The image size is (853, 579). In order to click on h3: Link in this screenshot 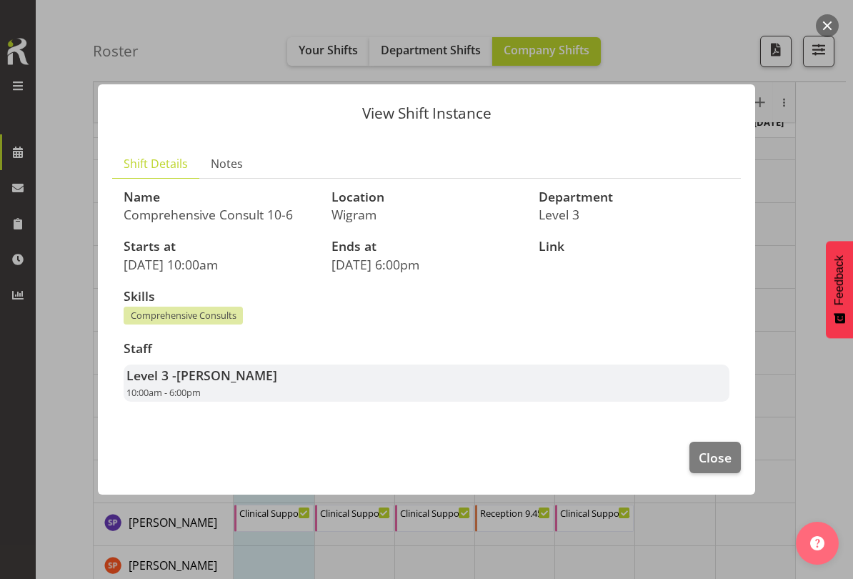, I will do `click(634, 246)`.